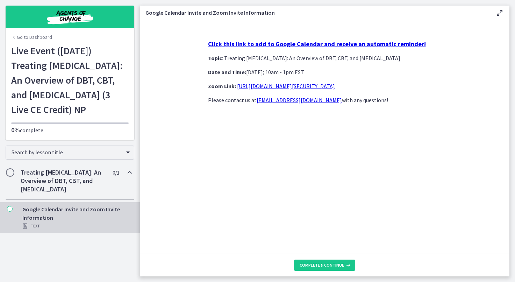  Describe the element at coordinates (70, 17) in the screenshot. I see `img: Agents of Change Social Work Test Prep` at that location.